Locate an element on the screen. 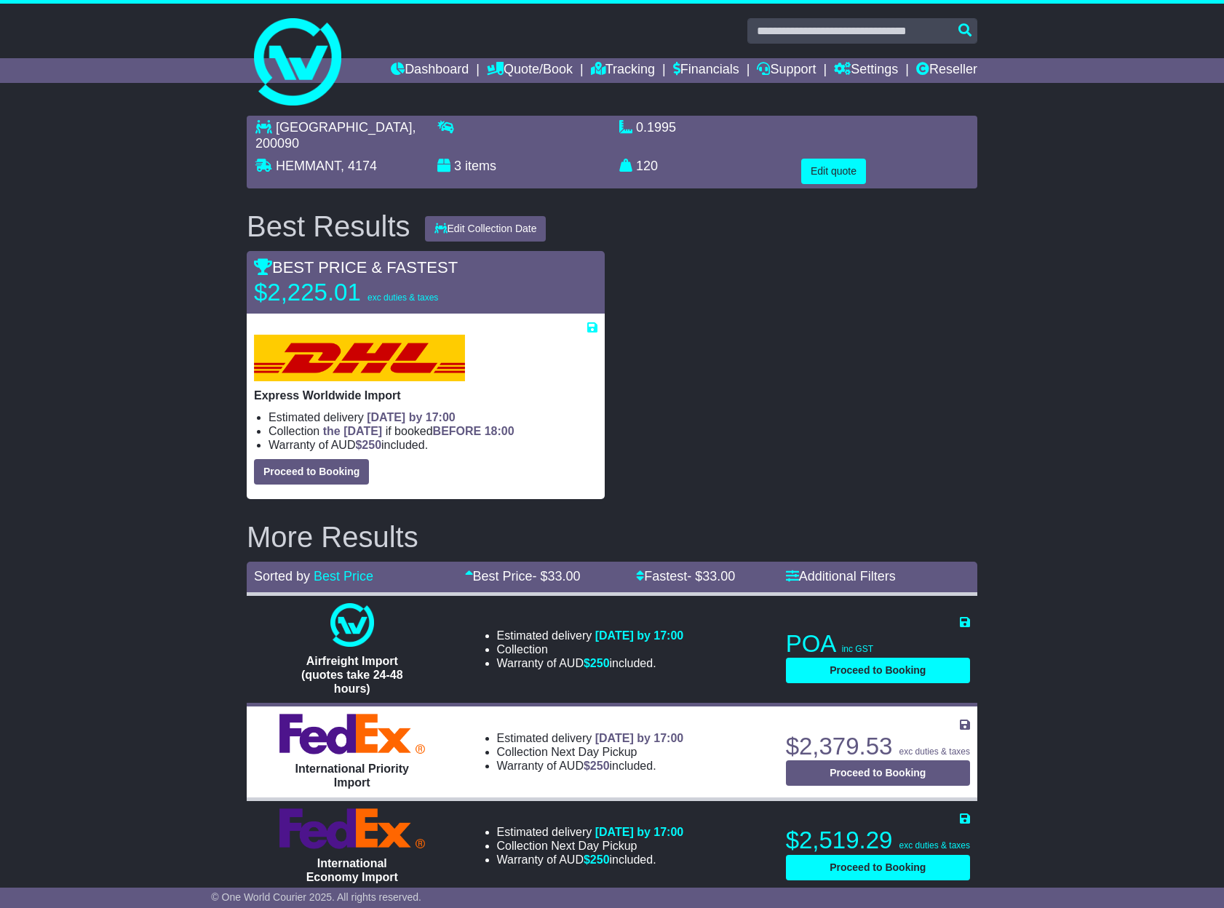  p: $2,379.53 is located at coordinates (878, 747).